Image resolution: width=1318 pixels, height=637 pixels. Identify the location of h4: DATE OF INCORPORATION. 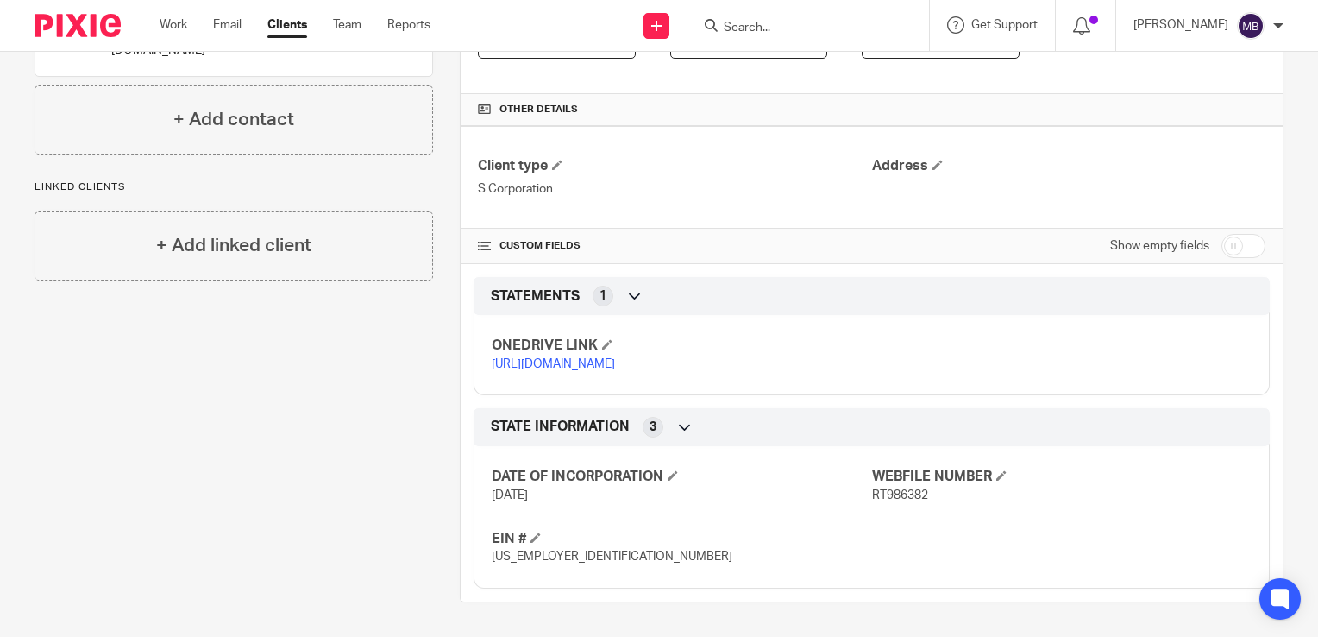
(682, 476).